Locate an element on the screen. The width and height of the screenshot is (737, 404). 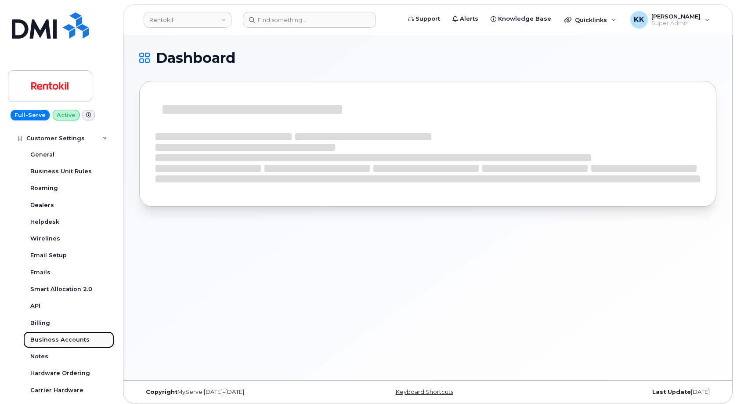
a: Keyboard Shortcuts is located at coordinates (425, 392).